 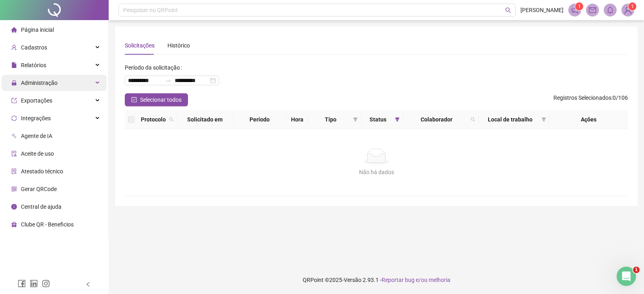 What do you see at coordinates (14, 83) in the screenshot?
I see `span: lock` at bounding box center [14, 83].